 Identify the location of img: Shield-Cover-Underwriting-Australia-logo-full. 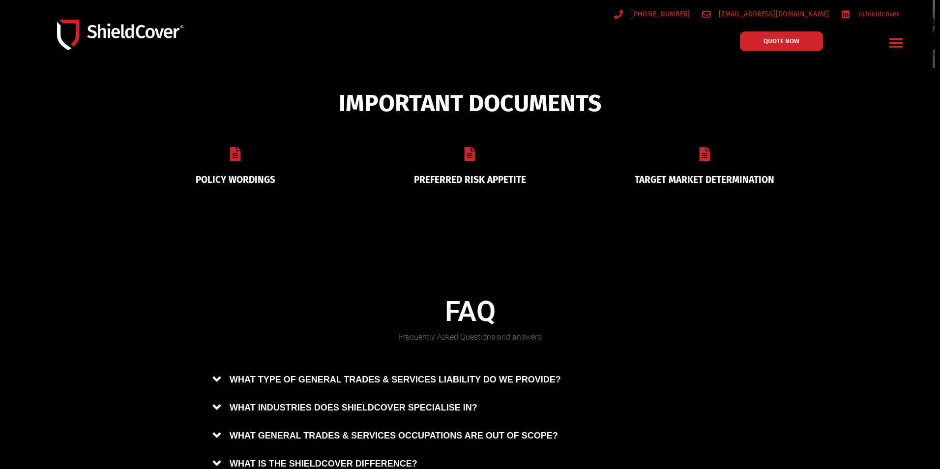
(120, 35).